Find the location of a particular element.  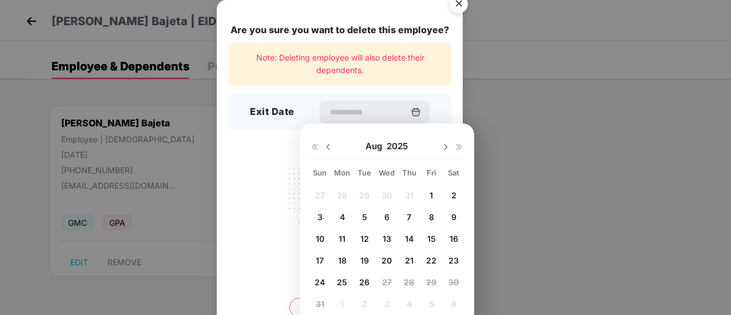

div: Sun is located at coordinates (320, 173).